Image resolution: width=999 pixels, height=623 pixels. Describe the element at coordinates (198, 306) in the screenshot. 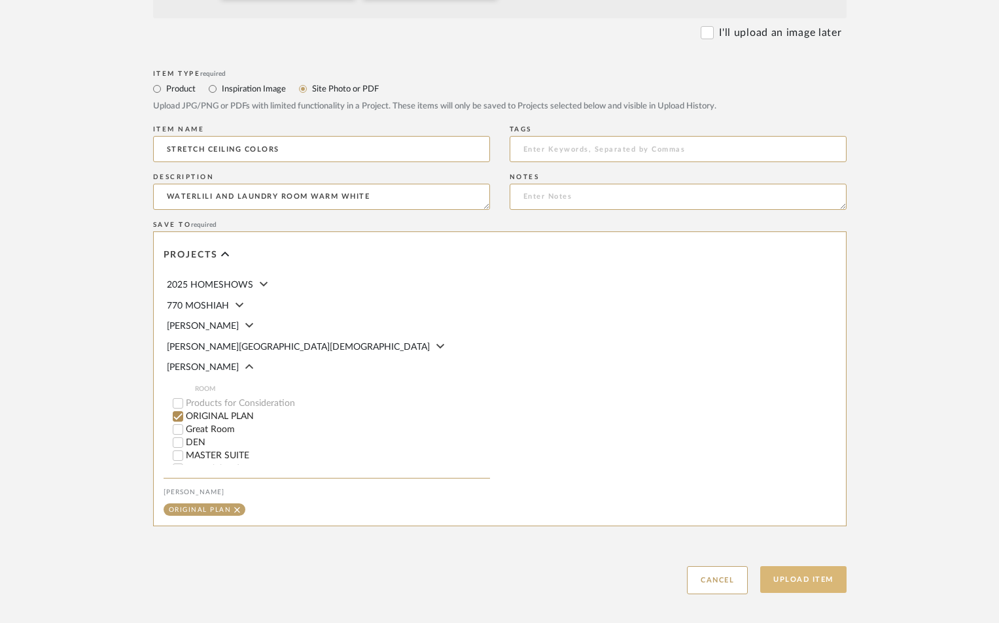

I see `span: 770 MOSHIAH` at that location.